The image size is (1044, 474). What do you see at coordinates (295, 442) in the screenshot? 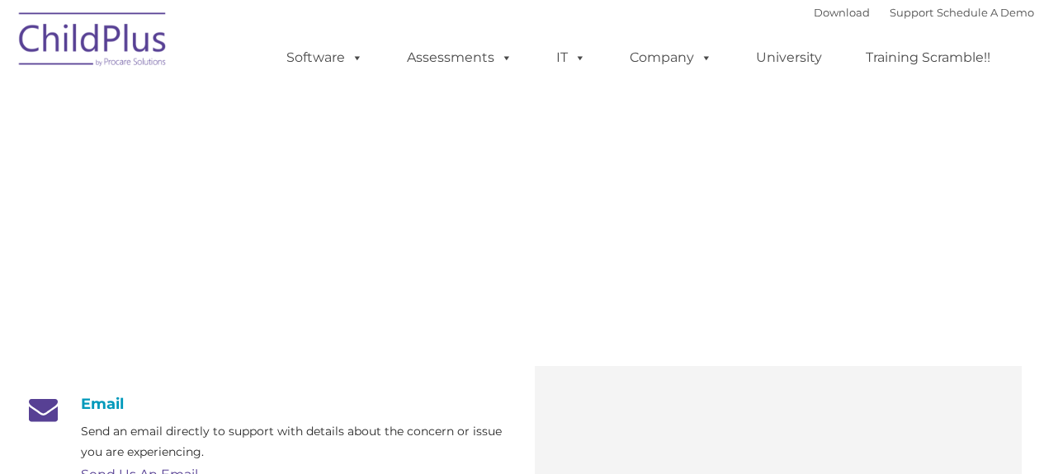
I see `p: Send an email directly to support with details about the concern or issue you are experiencing.` at bounding box center [295, 442].